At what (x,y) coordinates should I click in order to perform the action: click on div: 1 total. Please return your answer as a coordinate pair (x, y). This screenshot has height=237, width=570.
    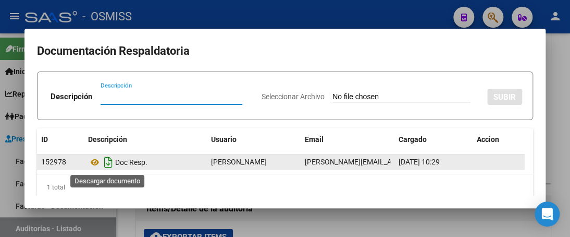
    Looking at the image, I should click on (285, 187).